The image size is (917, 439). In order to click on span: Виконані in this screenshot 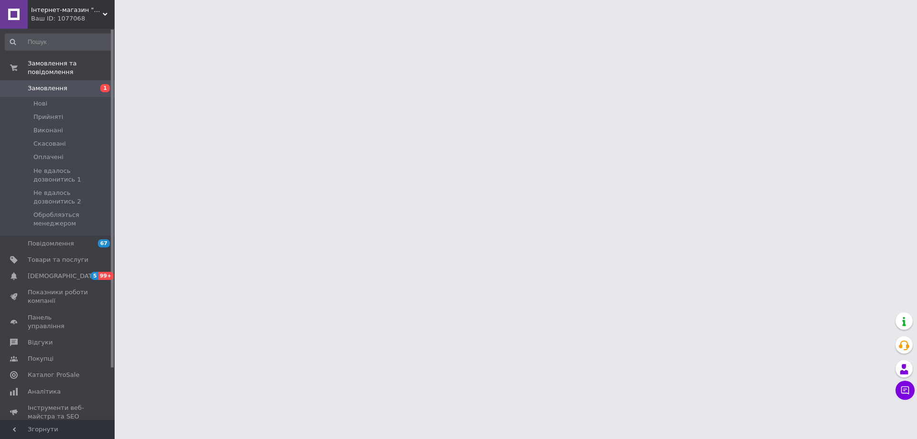, I will do `click(48, 130)`.